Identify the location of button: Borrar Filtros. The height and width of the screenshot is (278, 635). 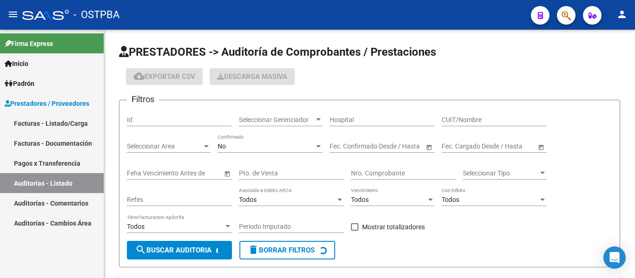
(287, 251).